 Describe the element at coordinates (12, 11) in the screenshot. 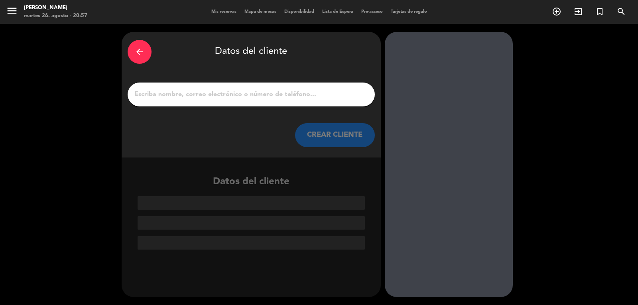

I see `i: menu` at that location.